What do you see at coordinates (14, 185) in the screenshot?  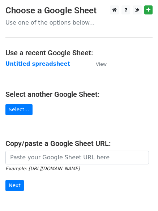 I see `input: Next` at bounding box center [14, 185].